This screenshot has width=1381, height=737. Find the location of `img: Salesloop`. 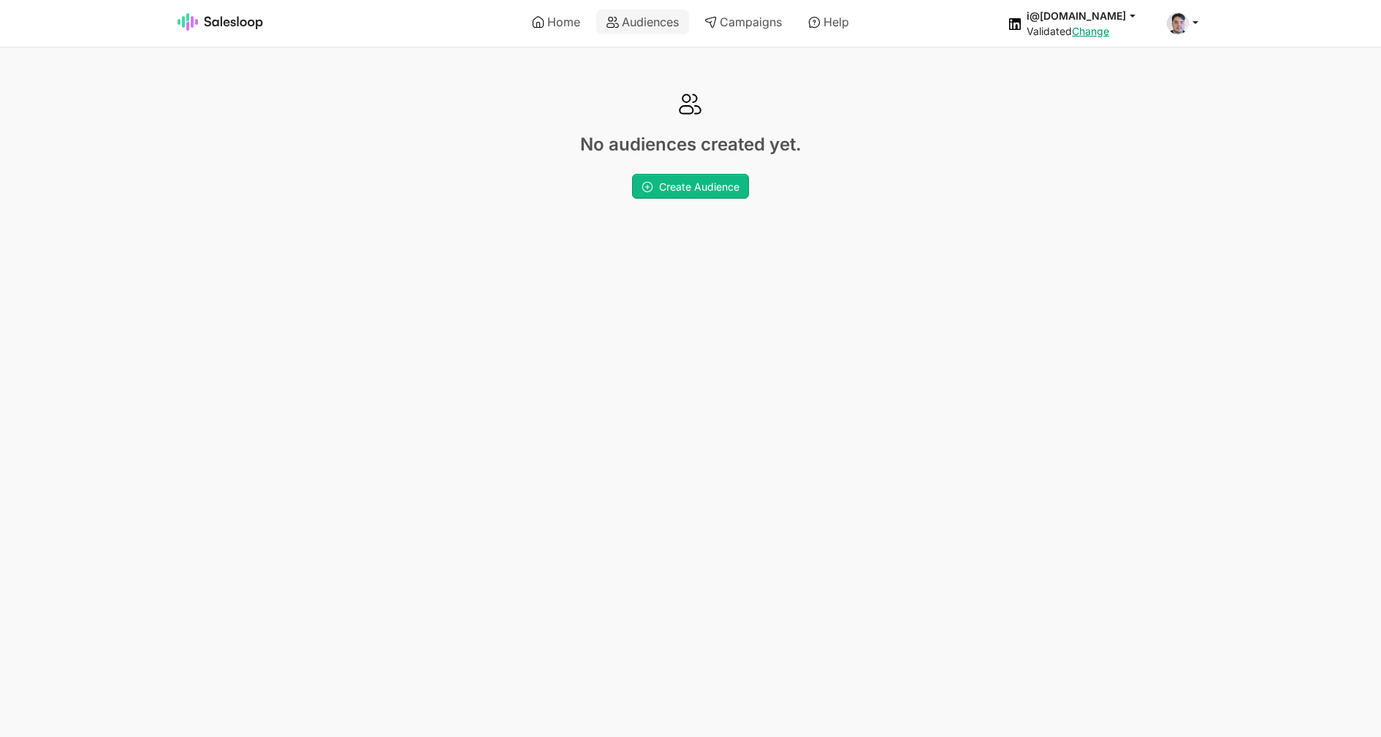

img: Salesloop is located at coordinates (221, 22).